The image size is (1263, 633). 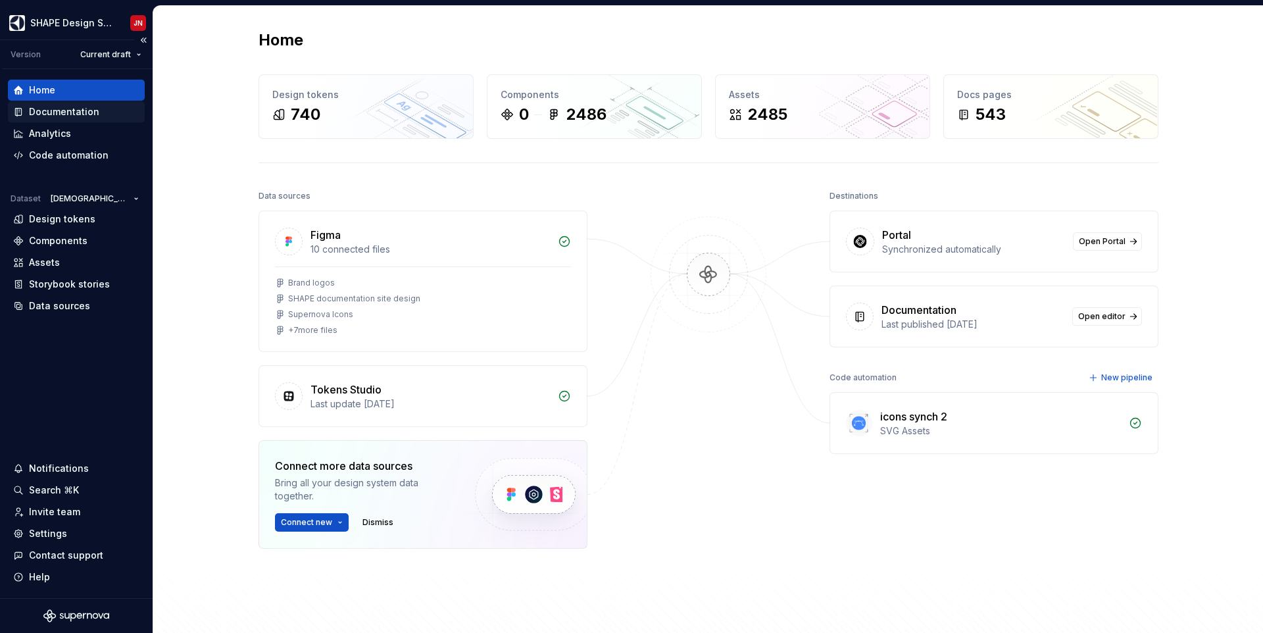 I want to click on a: Components, so click(x=76, y=241).